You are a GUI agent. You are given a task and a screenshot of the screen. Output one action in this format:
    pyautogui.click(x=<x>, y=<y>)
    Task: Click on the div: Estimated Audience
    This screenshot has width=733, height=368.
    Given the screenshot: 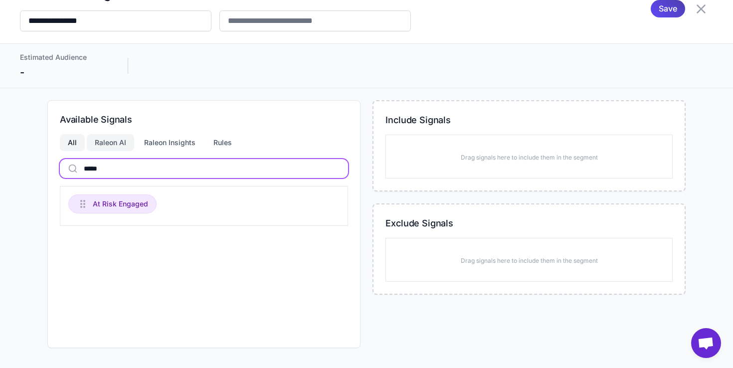 What is the action you would take?
    pyautogui.click(x=64, y=57)
    